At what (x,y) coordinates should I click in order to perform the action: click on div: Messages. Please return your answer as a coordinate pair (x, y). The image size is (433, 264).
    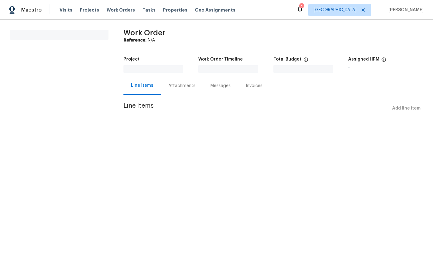
    Looking at the image, I should click on (220, 86).